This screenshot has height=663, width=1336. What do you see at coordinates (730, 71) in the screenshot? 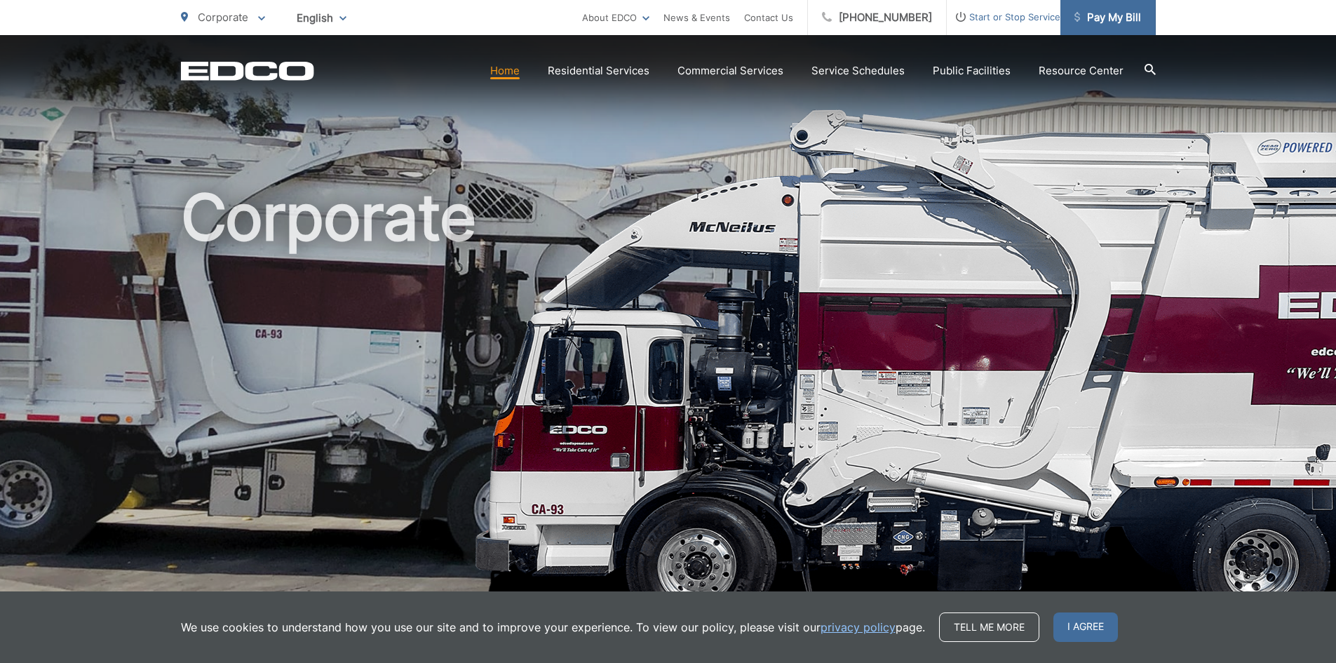
I see `a: Commercial Services` at bounding box center [730, 71].